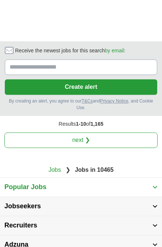 The image size is (162, 247). Describe the element at coordinates (87, 101) in the screenshot. I see `a: T&Cs` at that location.